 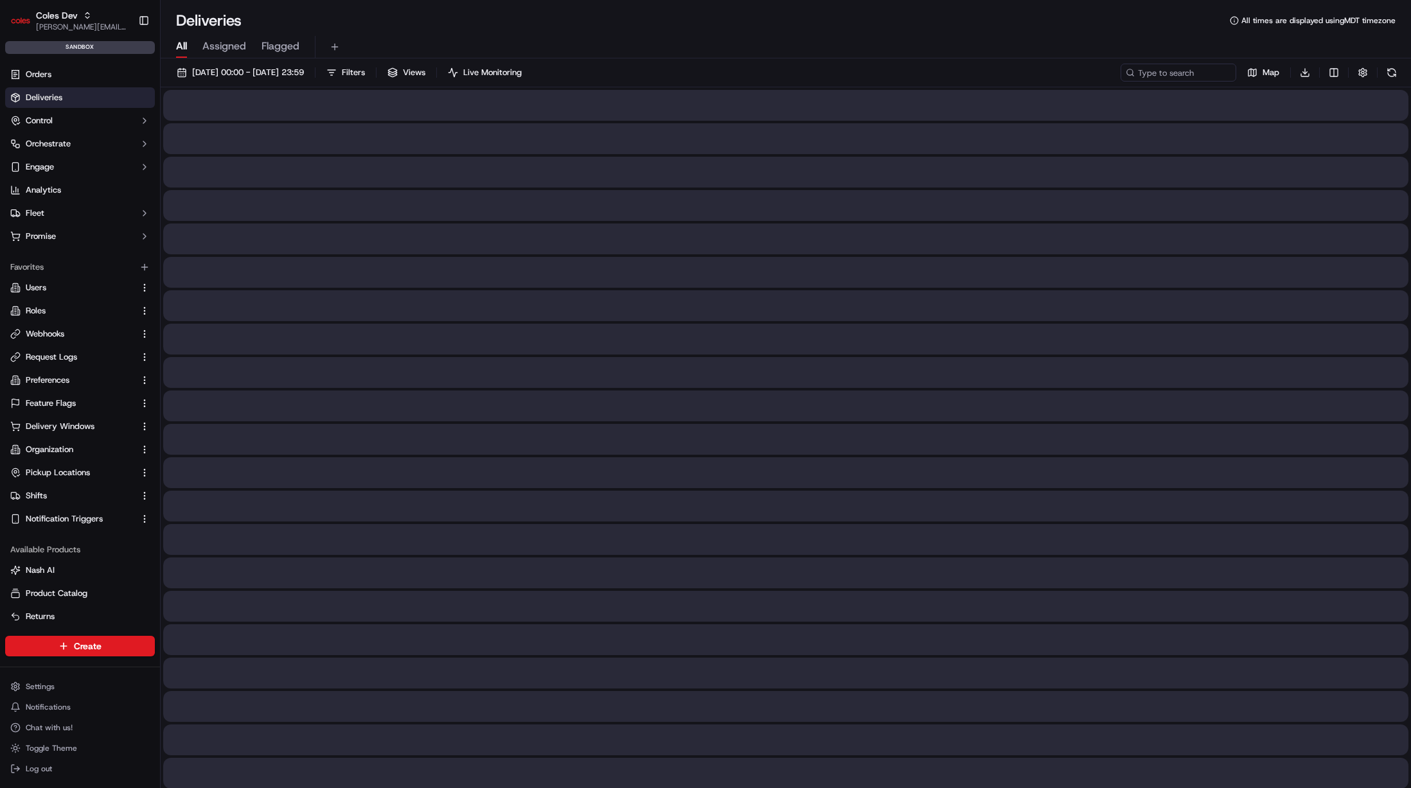 I want to click on h1: Deliveries, so click(x=209, y=21).